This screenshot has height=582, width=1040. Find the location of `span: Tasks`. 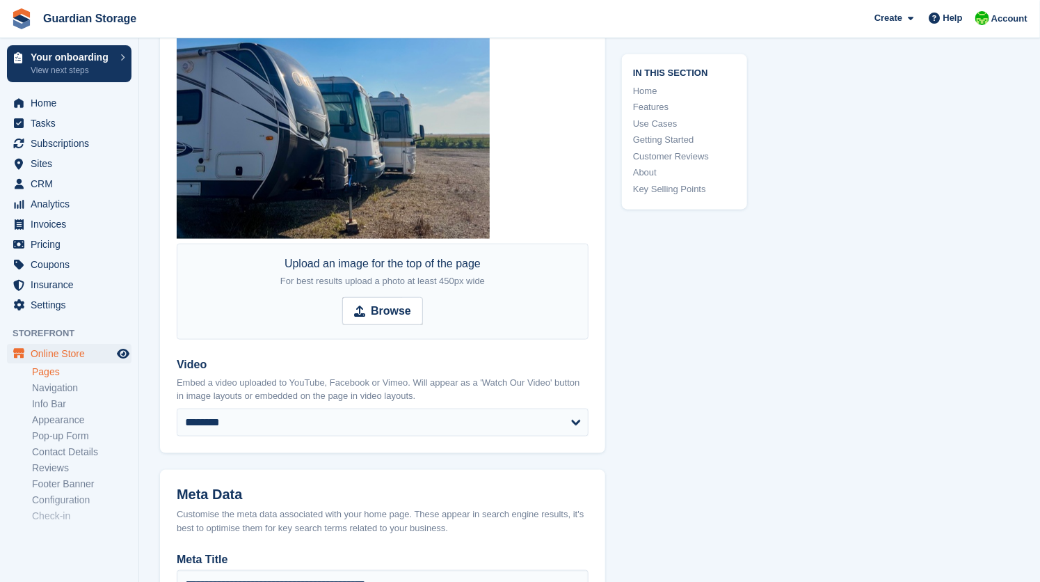

span: Tasks is located at coordinates (72, 123).